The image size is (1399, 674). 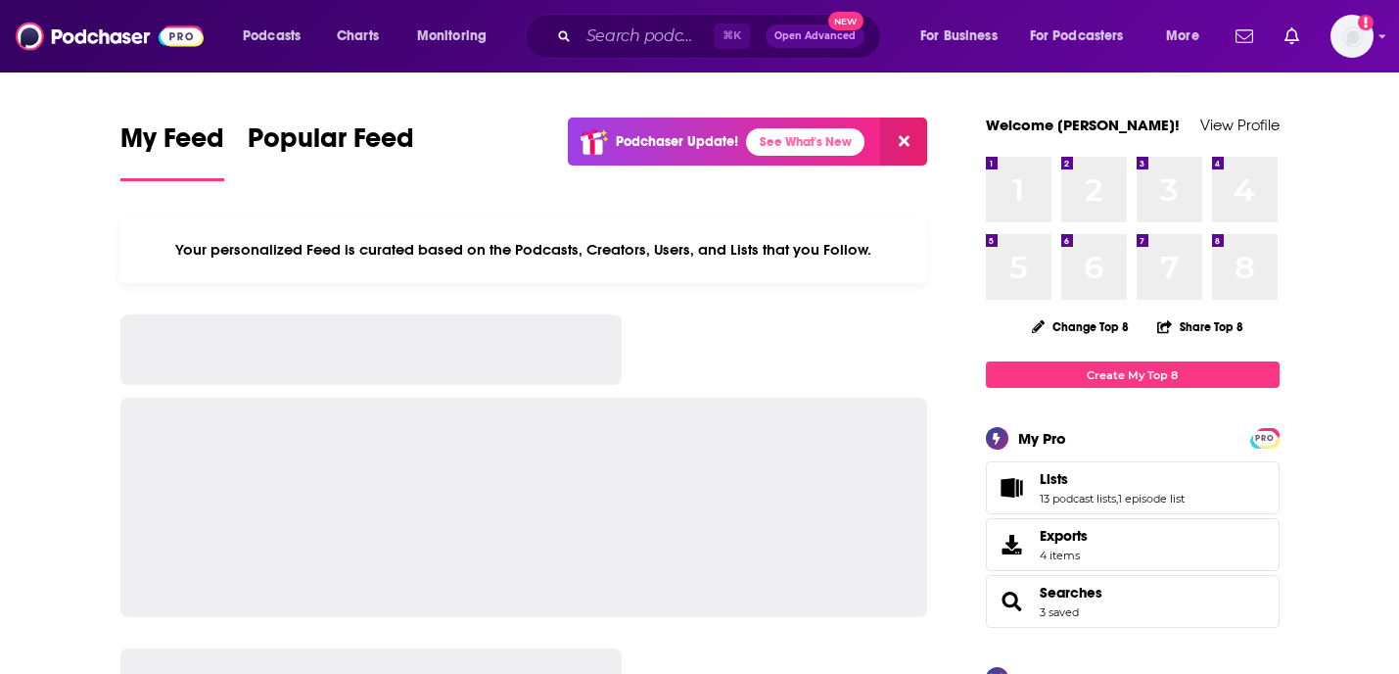 I want to click on input: Search podcasts, credits, & more..., so click(x=646, y=36).